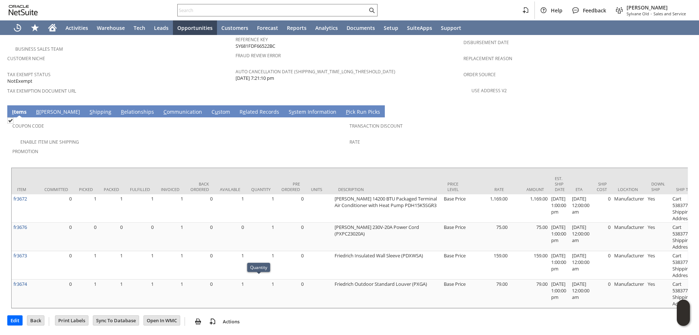 This screenshot has height=335, width=699. Describe the element at coordinates (489, 293) in the screenshot. I see `td: 79.00` at that location.